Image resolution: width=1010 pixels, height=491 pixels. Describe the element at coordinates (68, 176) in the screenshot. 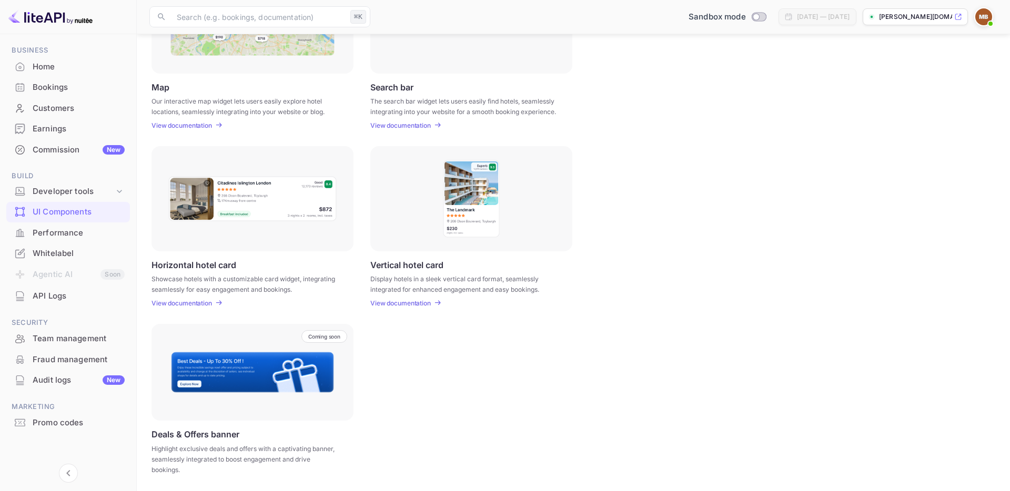

I see `span: Build` at that location.